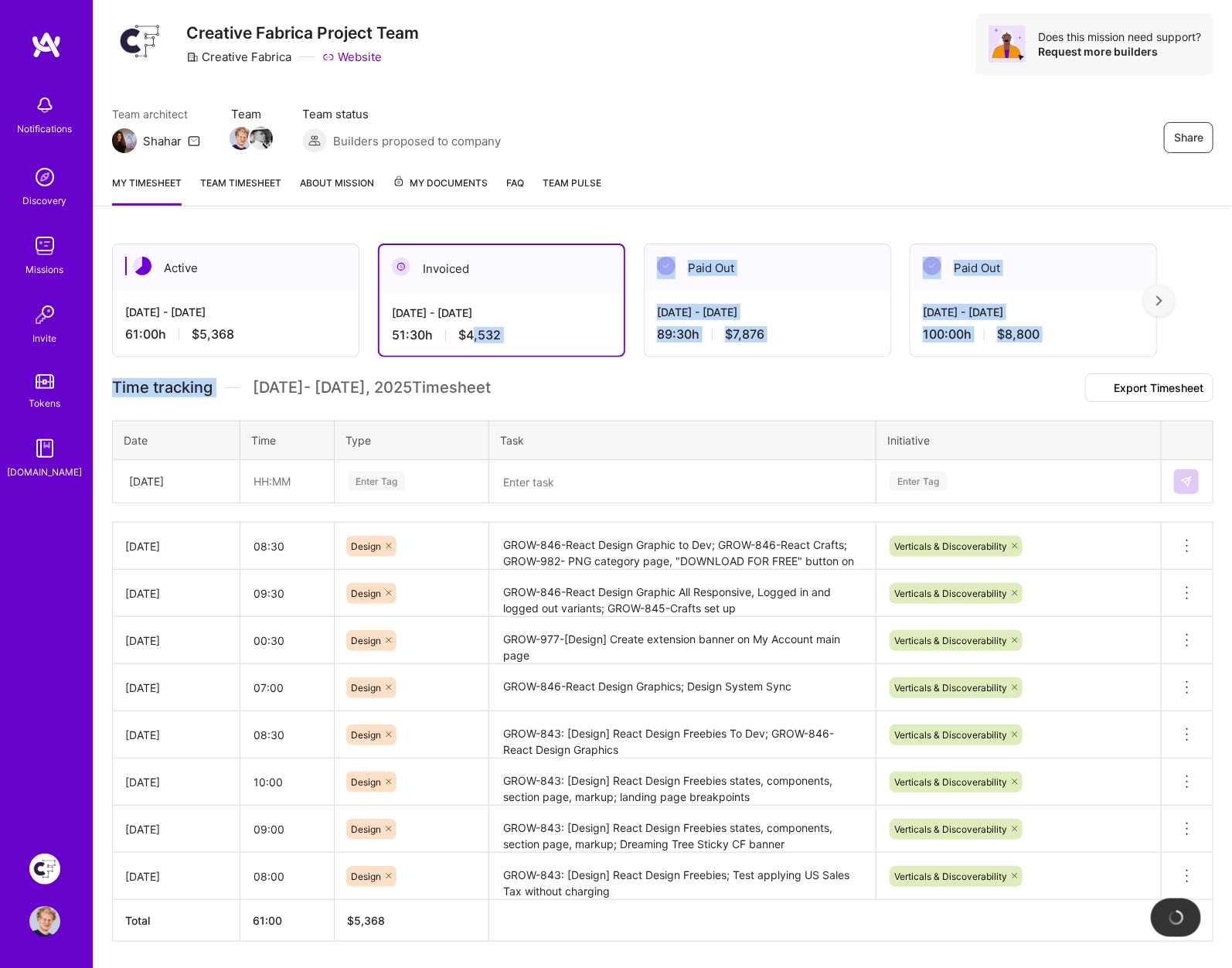 The height and width of the screenshot is (968, 1232). I want to click on span: My Documents, so click(440, 183).